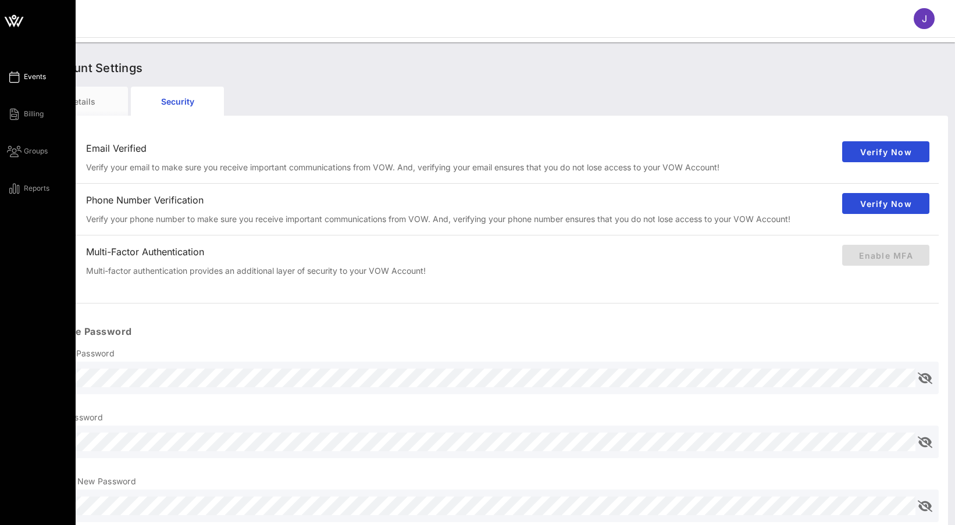 This screenshot has height=525, width=955. I want to click on a: Groups, so click(27, 151).